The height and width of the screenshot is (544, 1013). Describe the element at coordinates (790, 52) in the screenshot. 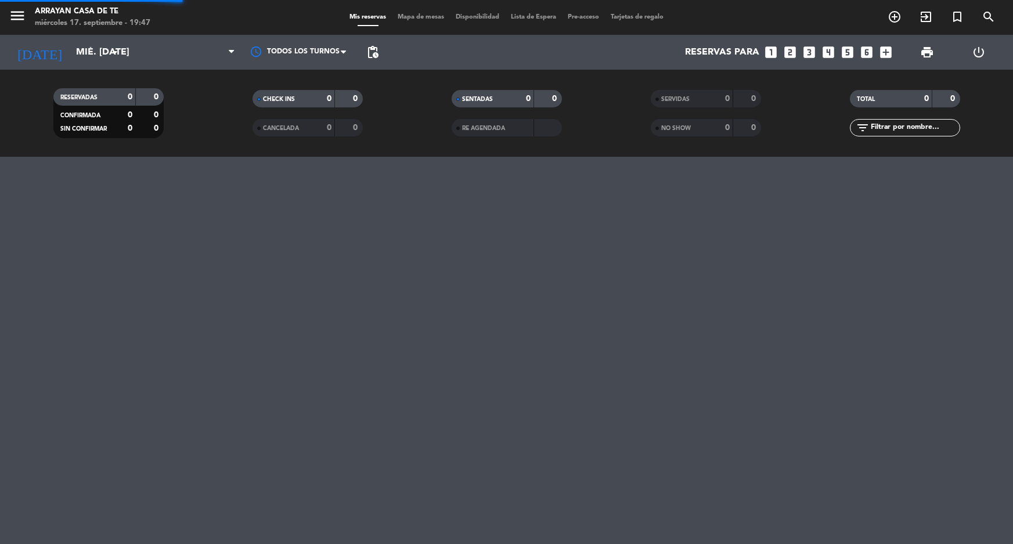

I see `i: looks_two` at that location.